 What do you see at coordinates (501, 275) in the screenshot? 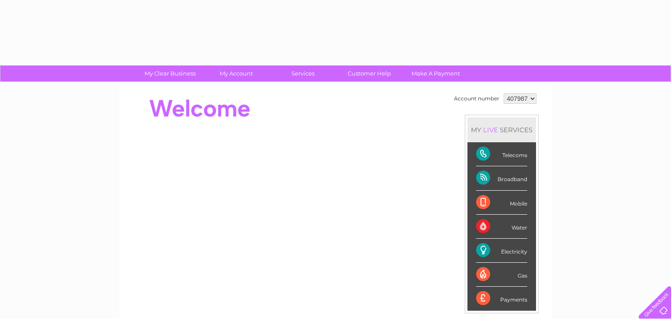
I see `div: Gas` at bounding box center [501, 275].